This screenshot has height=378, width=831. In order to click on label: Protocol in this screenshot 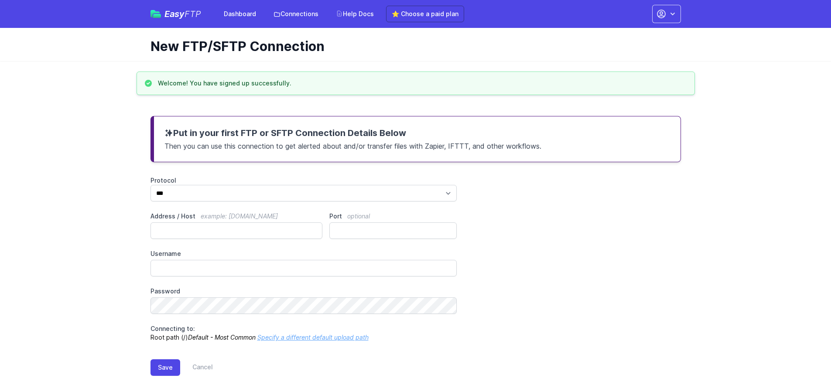, I will do `click(304, 181)`.